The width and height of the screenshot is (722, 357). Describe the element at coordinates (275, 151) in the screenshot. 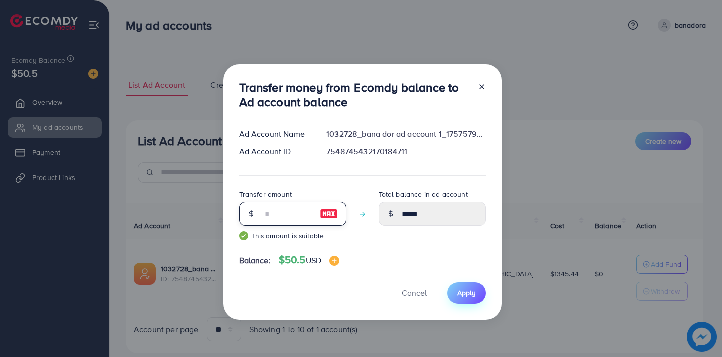

I see `div: Ad Account ID` at that location.